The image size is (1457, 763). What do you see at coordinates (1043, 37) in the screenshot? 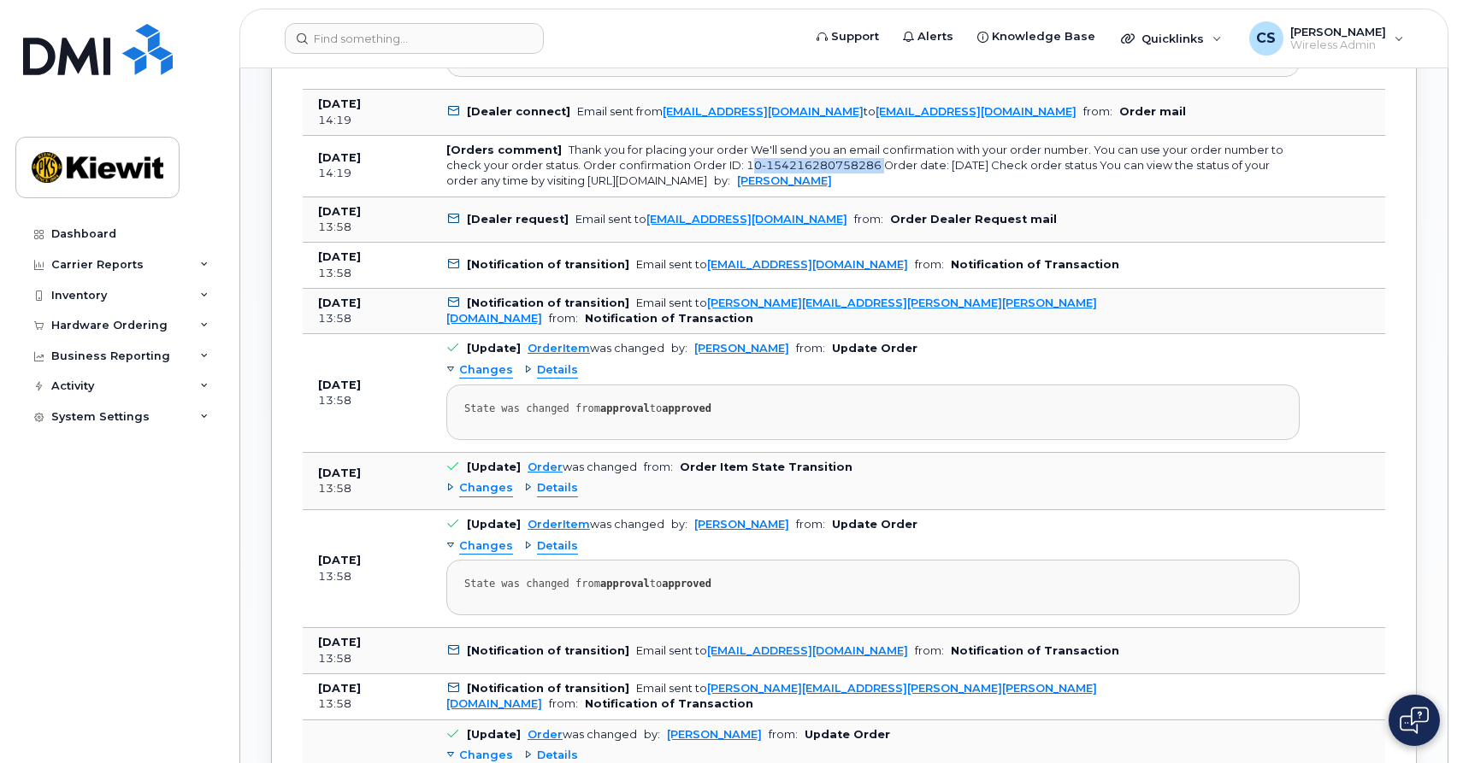
I see `span: Knowledge Base` at bounding box center [1043, 37].